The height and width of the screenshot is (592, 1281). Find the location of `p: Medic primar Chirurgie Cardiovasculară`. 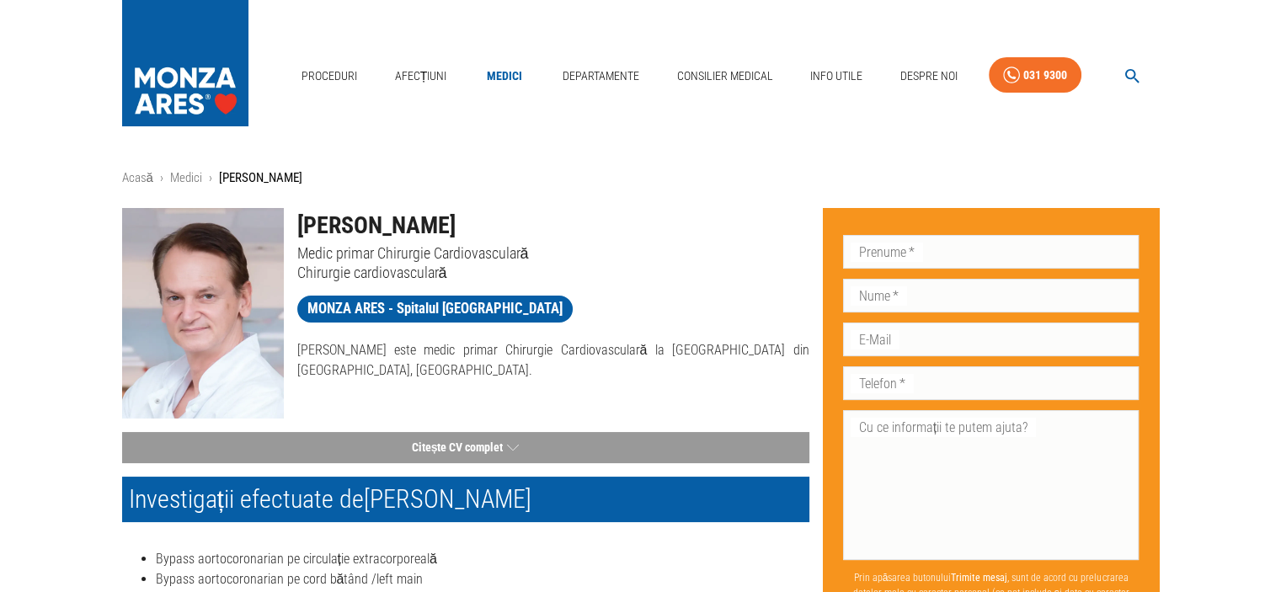

p: Medic primar Chirurgie Cardiovasculară is located at coordinates (553, 253).